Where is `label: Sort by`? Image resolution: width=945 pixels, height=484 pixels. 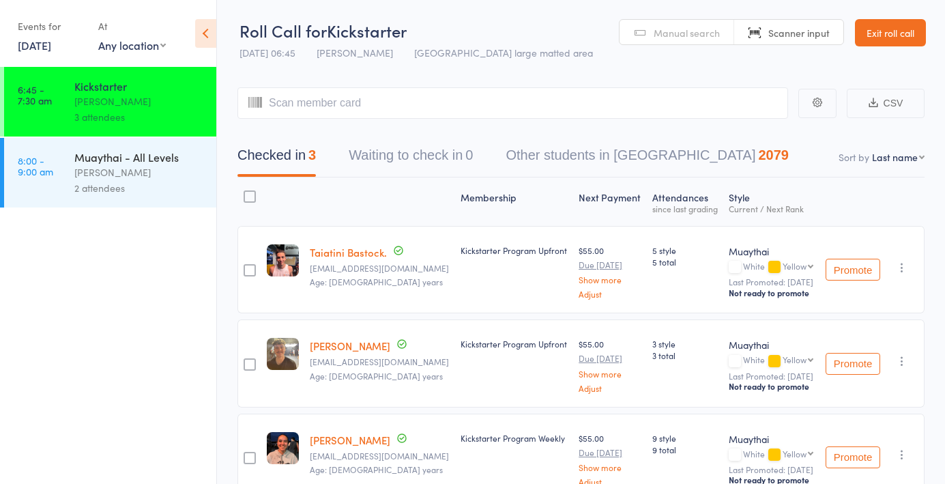
label: Sort by is located at coordinates (854, 157).